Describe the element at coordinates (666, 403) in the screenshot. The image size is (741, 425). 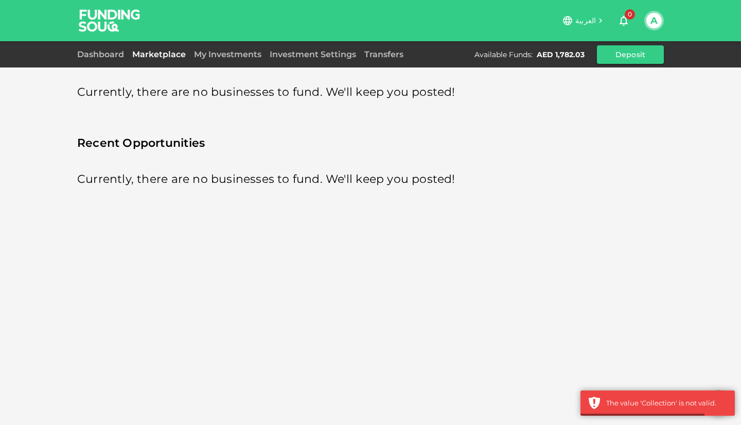
I see `div: The value 'Collection' is not valid.` at that location.